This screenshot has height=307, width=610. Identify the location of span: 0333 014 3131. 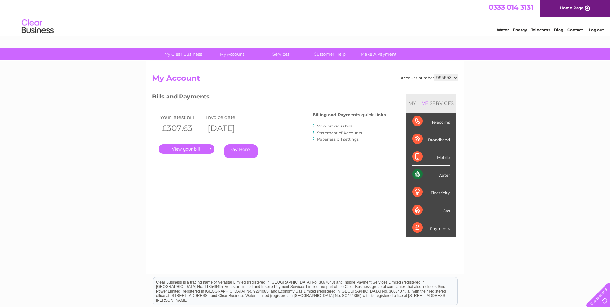
(511, 7).